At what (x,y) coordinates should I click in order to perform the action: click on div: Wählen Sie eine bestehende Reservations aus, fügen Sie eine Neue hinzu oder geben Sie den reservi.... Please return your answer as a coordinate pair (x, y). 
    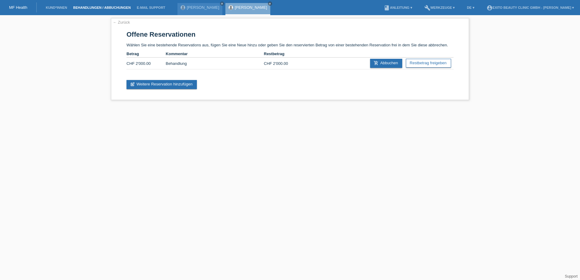
    Looking at the image, I should click on (290, 59).